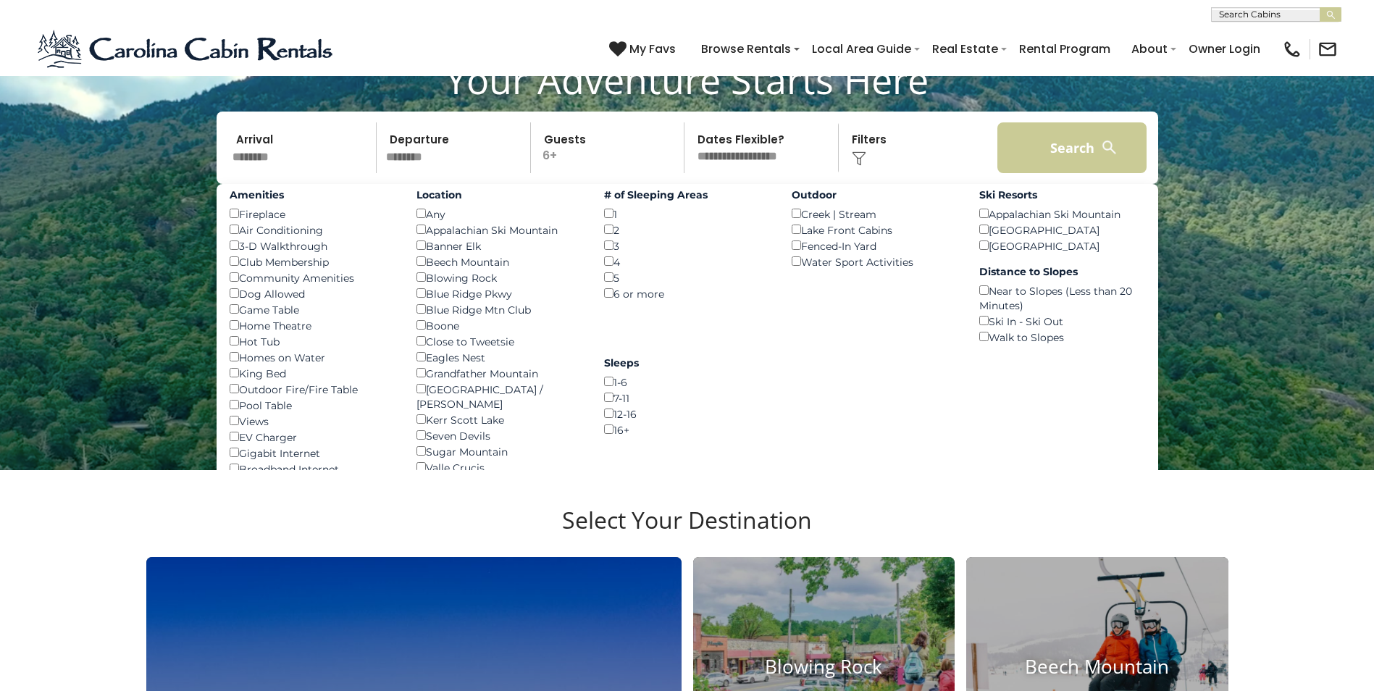  What do you see at coordinates (965, 49) in the screenshot?
I see `a: Real Estate` at bounding box center [965, 49].